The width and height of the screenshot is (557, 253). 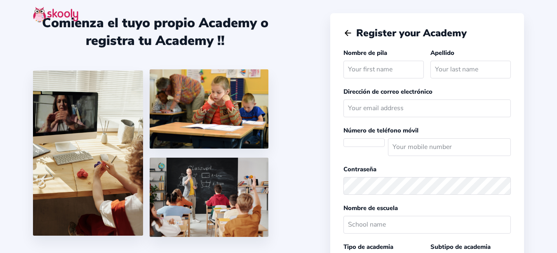 I want to click on label: Número de teléfono móvil, so click(x=381, y=130).